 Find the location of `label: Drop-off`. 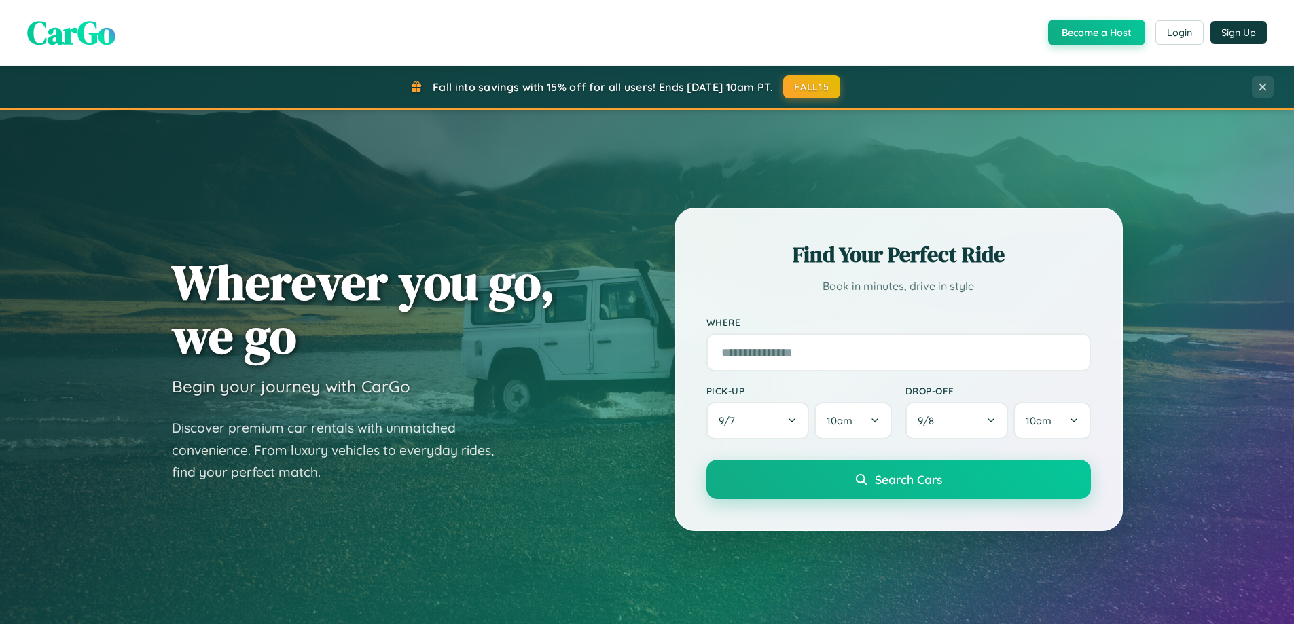

label: Drop-off is located at coordinates (998, 391).